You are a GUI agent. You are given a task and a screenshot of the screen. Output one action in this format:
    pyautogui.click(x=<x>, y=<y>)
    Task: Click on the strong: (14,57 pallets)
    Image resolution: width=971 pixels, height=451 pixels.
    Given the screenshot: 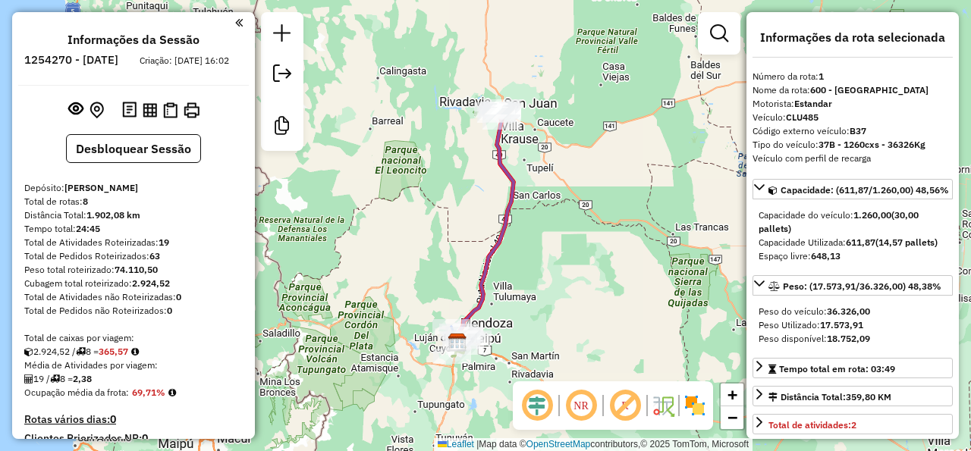 What is the action you would take?
    pyautogui.click(x=906, y=242)
    